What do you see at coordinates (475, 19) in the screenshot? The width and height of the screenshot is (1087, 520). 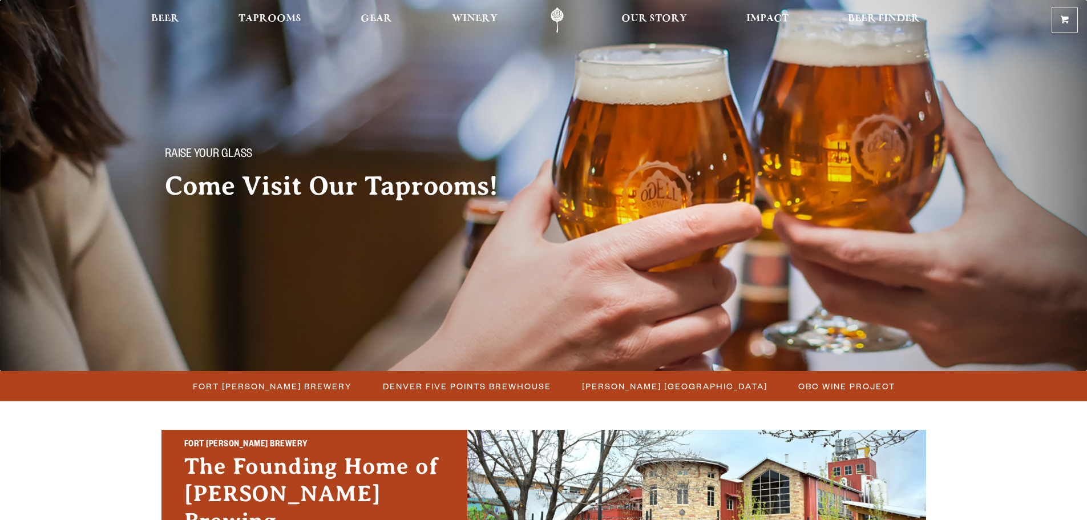 I see `span: Winery` at bounding box center [475, 19].